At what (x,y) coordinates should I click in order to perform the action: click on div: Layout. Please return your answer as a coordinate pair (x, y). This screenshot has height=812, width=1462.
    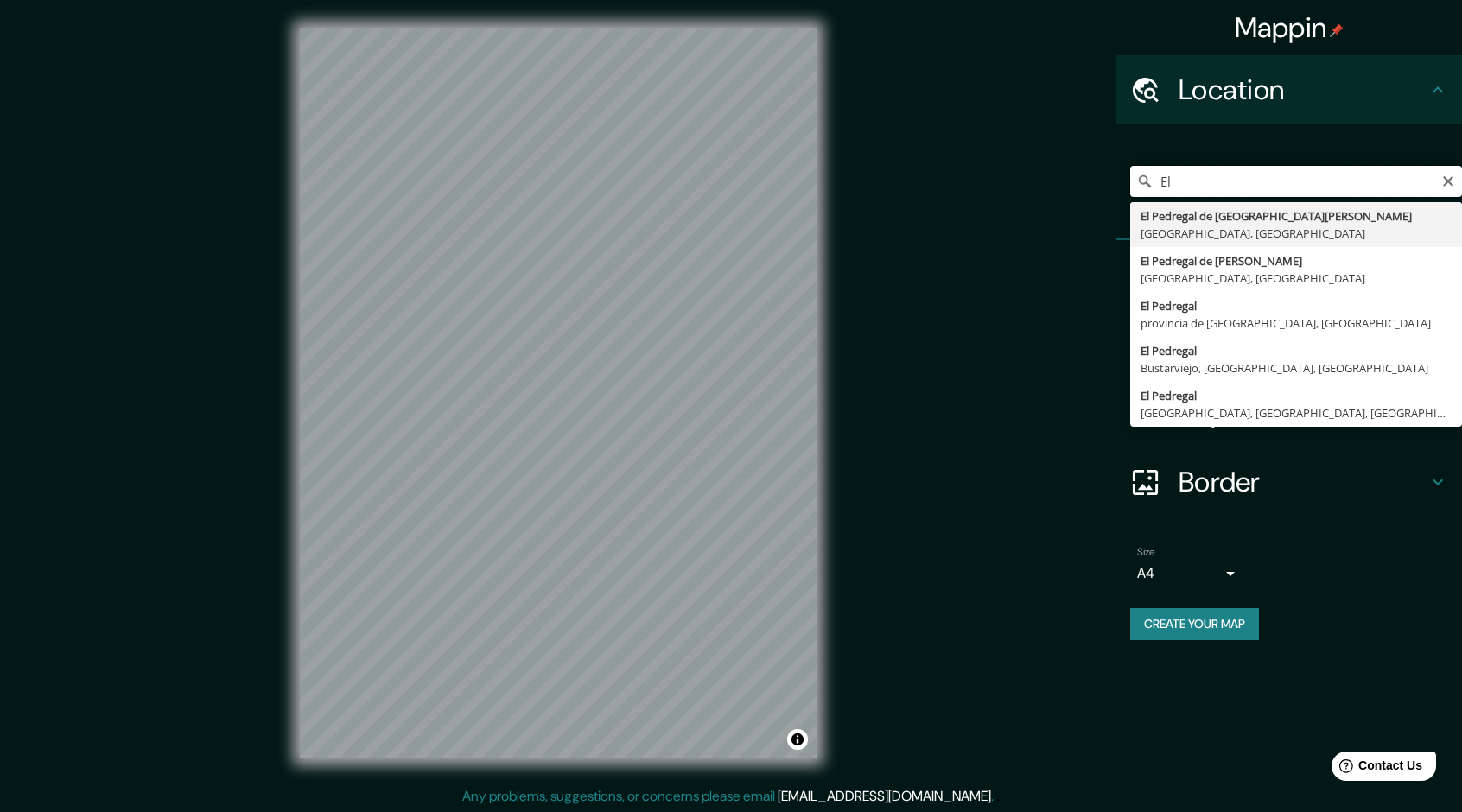
    Looking at the image, I should click on (1289, 413).